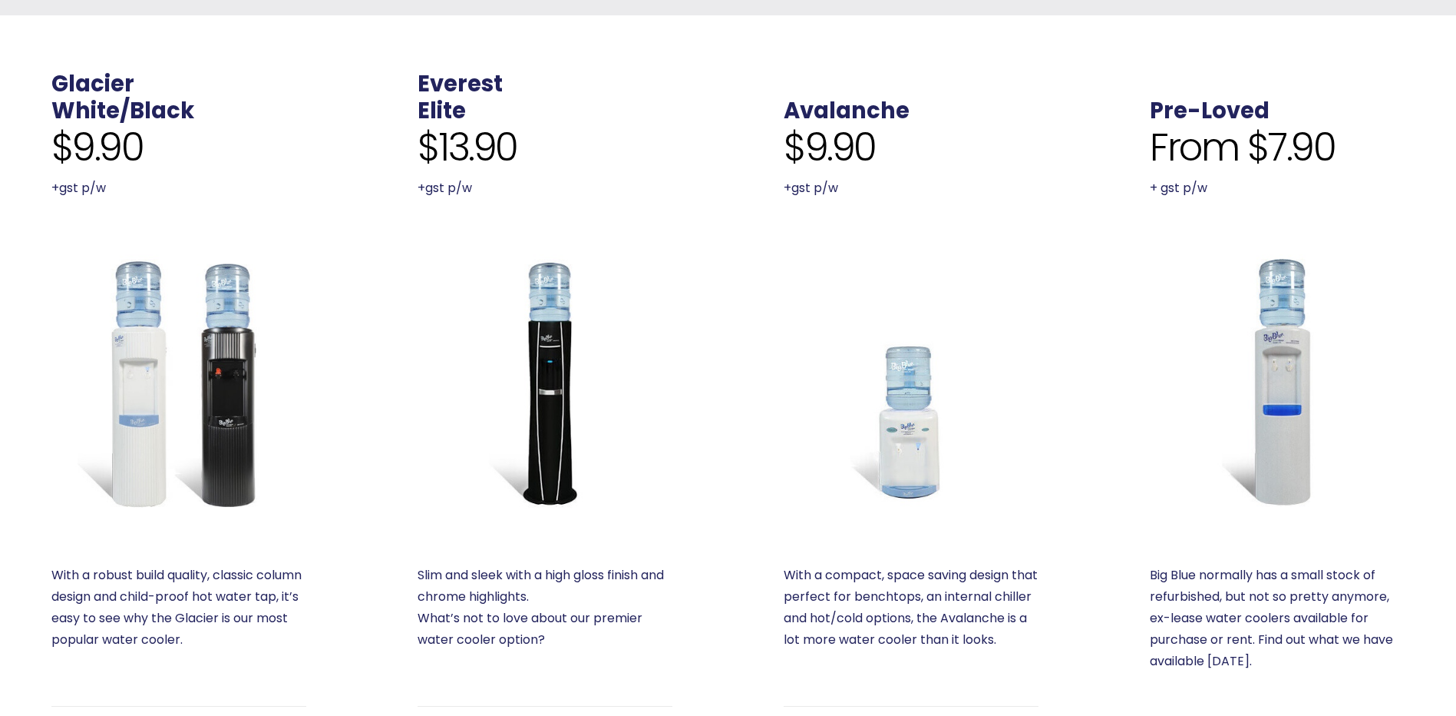 The width and height of the screenshot is (1456, 716). What do you see at coordinates (1278, 188) in the screenshot?
I see `p: + gst p/w` at bounding box center [1278, 188].